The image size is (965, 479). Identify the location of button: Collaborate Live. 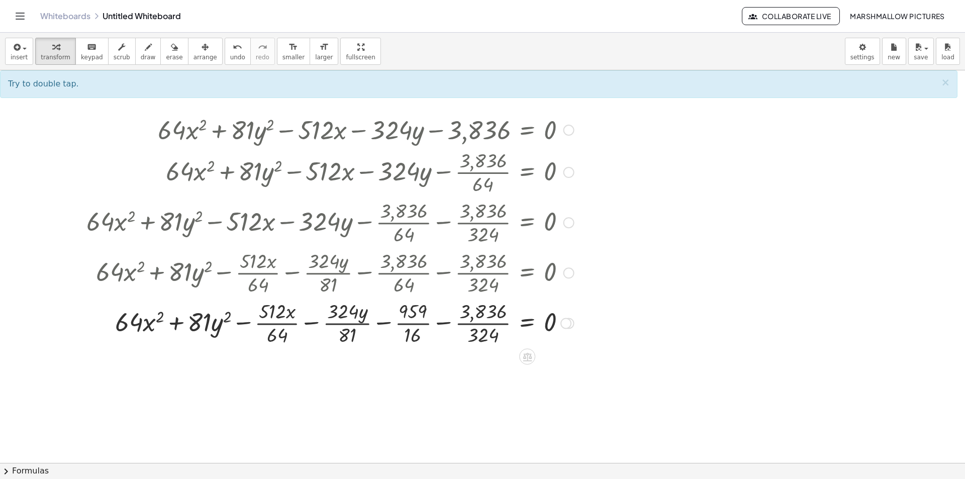
(791, 16).